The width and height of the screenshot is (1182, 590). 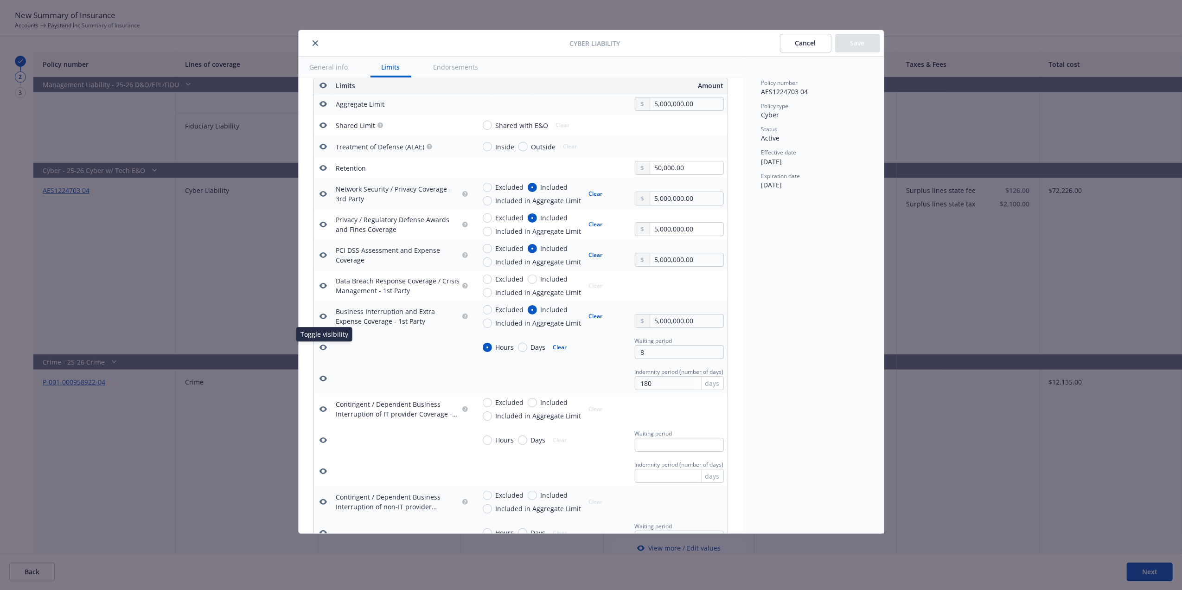 I want to click on input: Inside, so click(x=487, y=147).